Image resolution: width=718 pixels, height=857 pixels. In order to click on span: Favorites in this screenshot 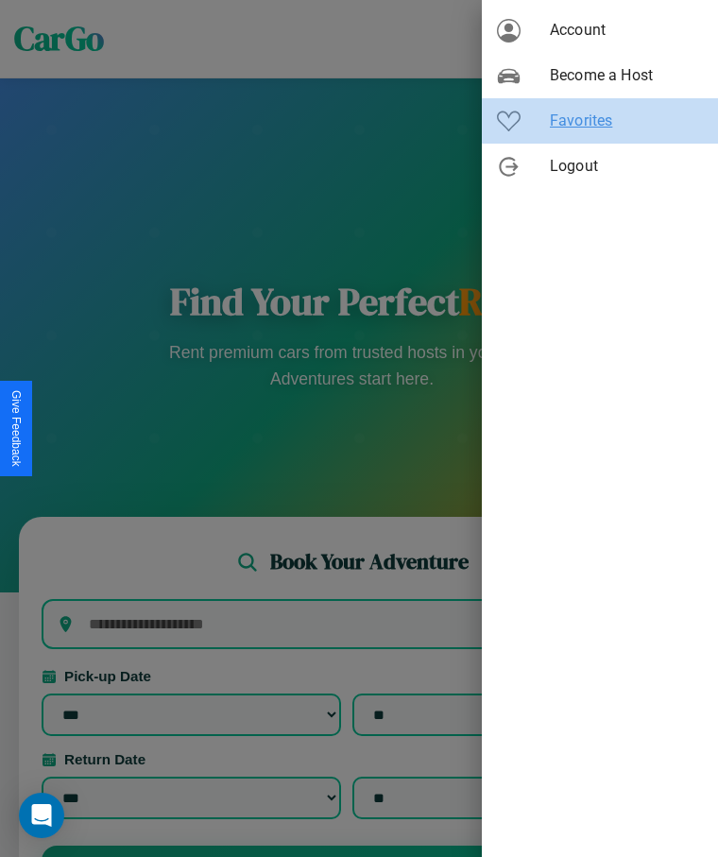, I will do `click(626, 121)`.